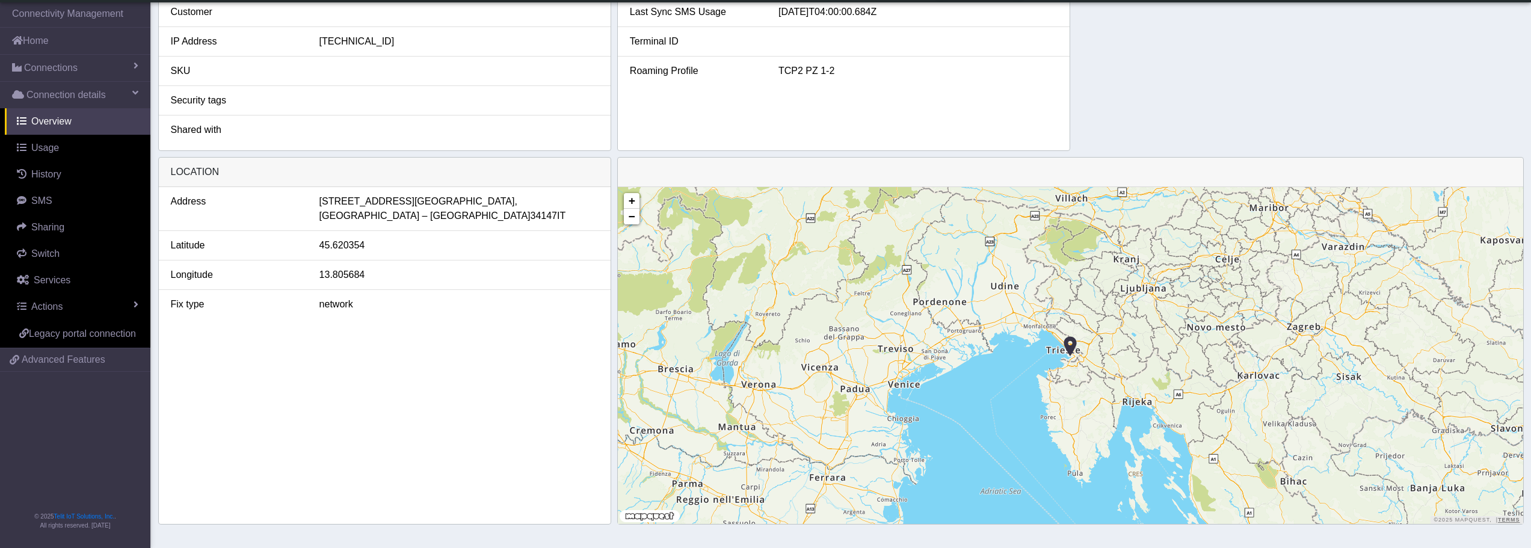 The height and width of the screenshot is (548, 1531). What do you see at coordinates (78, 148) in the screenshot?
I see `a: Usage` at bounding box center [78, 148].